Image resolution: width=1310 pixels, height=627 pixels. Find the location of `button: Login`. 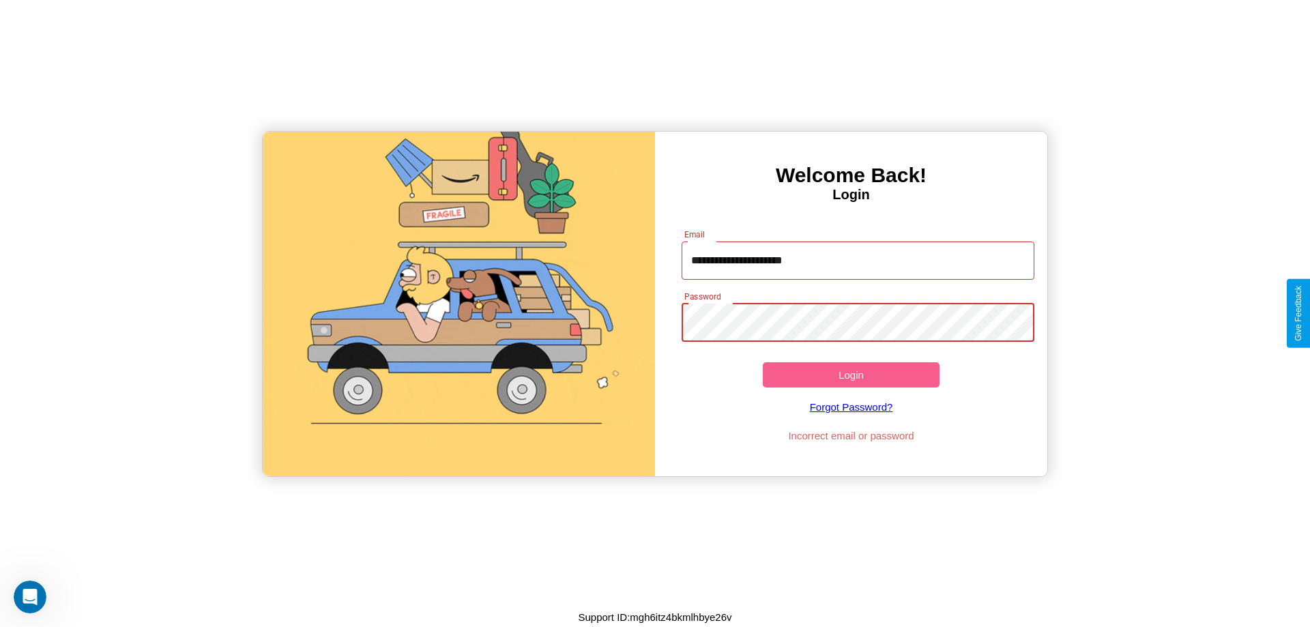

button: Login is located at coordinates (851, 375).